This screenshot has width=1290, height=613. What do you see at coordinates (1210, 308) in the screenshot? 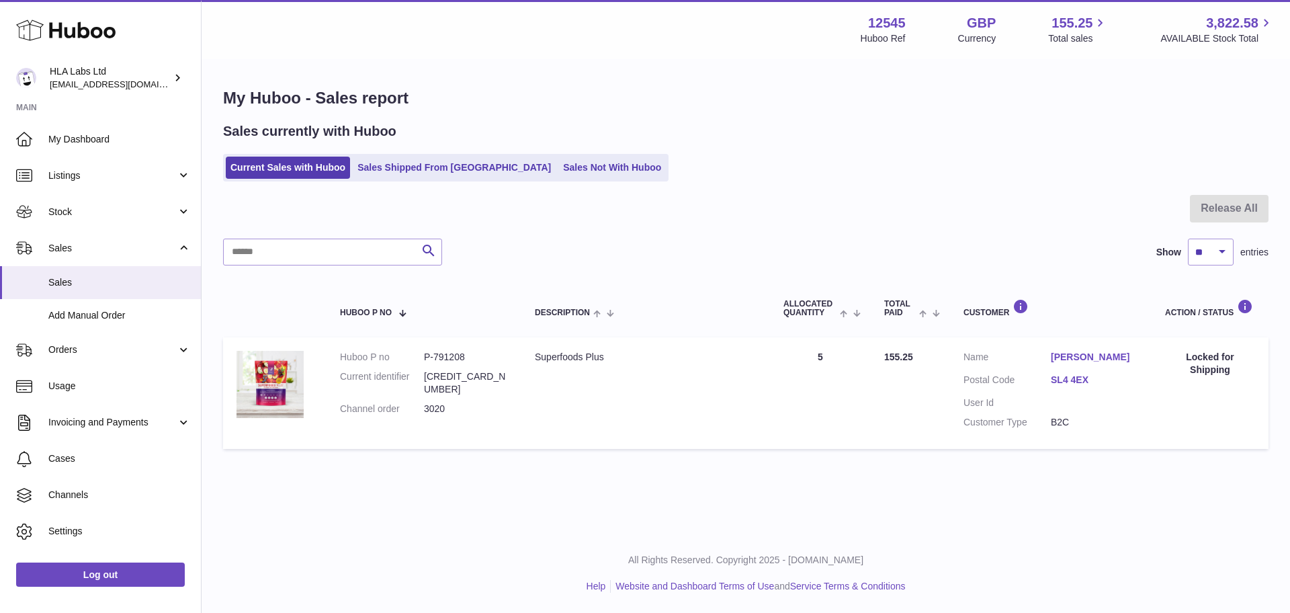
I see `div: Action / Status` at bounding box center [1210, 308].